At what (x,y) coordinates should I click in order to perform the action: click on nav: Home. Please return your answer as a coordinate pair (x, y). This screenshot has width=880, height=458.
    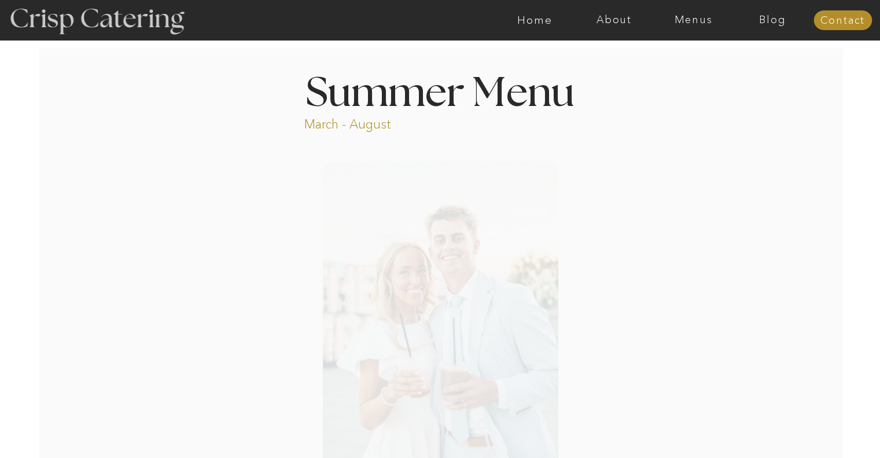
    Looking at the image, I should click on (535, 20).